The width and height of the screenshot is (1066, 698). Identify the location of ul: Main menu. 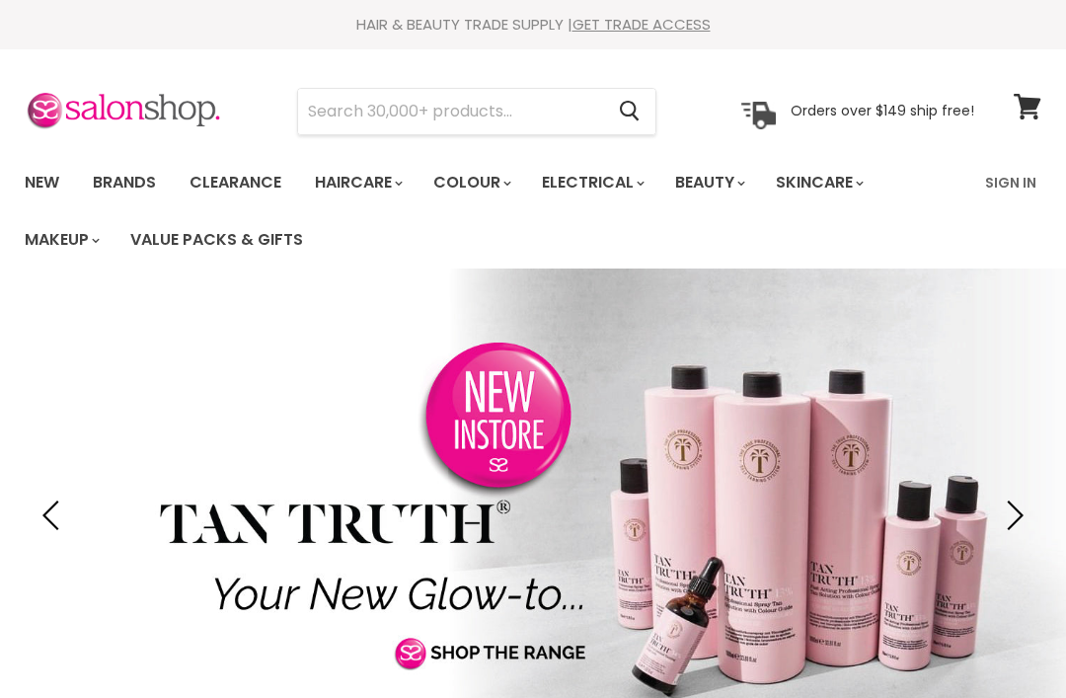
(491, 211).